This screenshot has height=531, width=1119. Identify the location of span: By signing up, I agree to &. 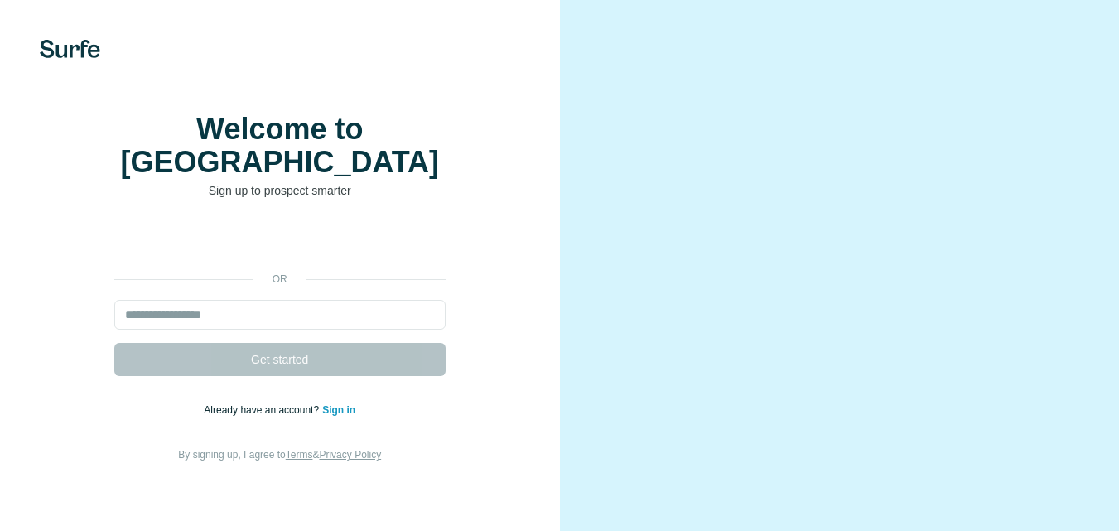
(279, 455).